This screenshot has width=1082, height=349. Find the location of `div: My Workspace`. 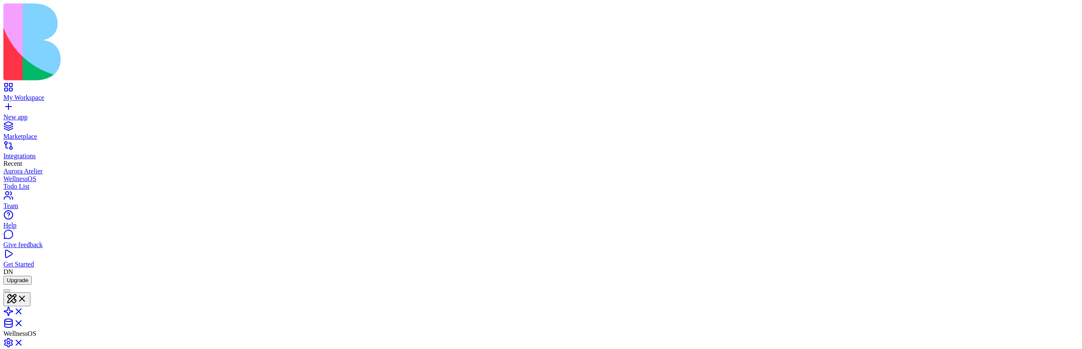

div: My Workspace is located at coordinates (541, 98).